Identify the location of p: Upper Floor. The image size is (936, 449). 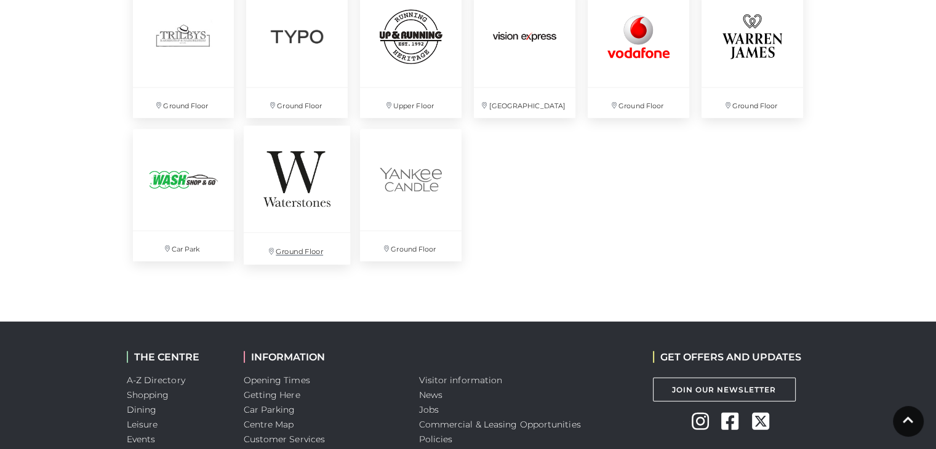
(410, 103).